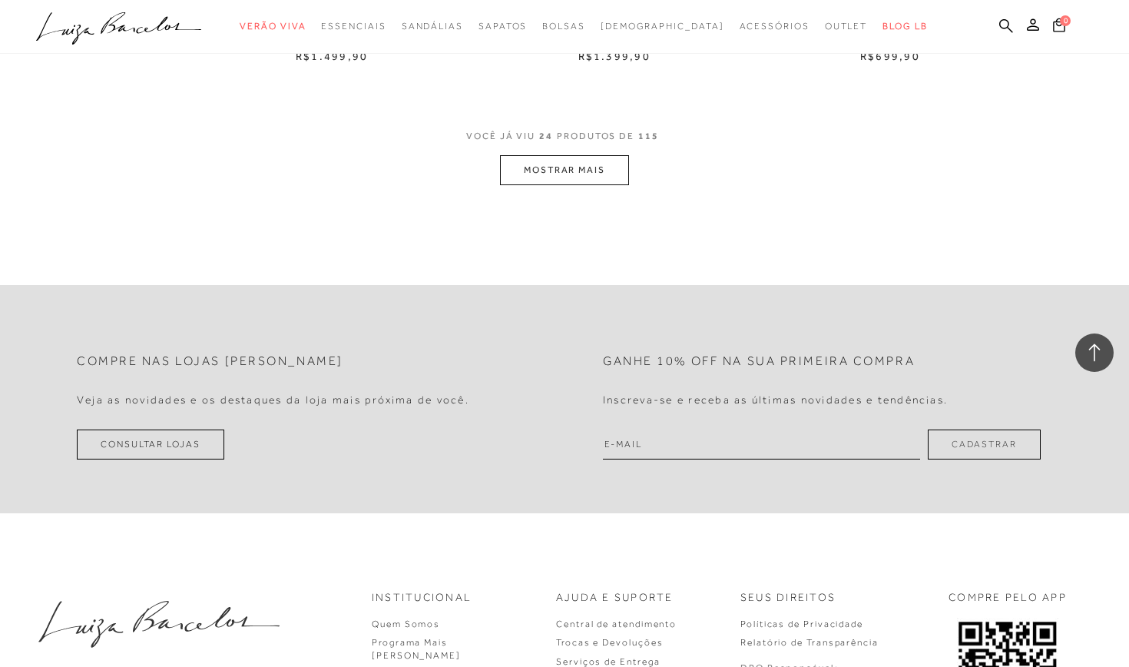 This screenshot has height=667, width=1129. I want to click on span: R$699,90, so click(890, 56).